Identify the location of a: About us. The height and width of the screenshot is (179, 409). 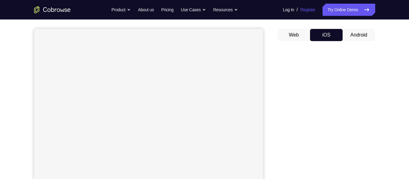
(146, 10).